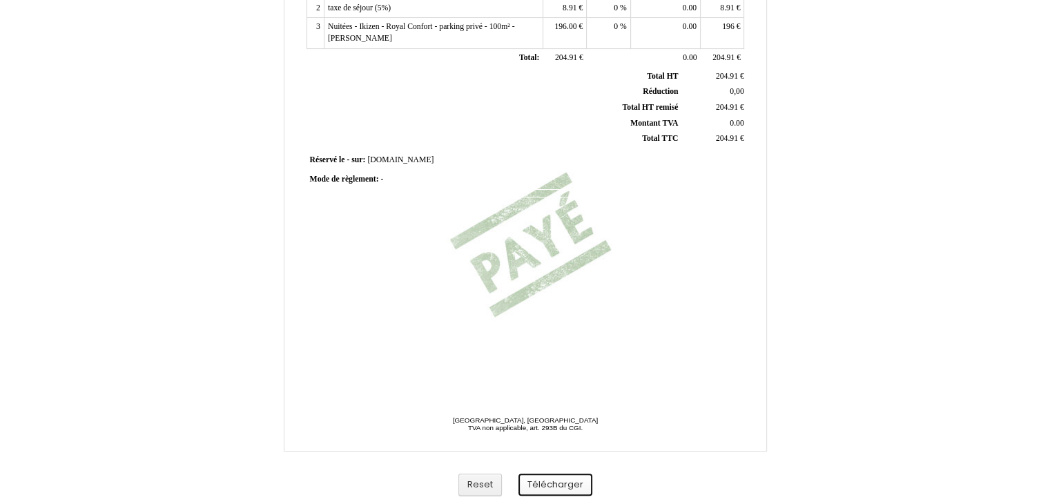 The height and width of the screenshot is (504, 1050). I want to click on span: Montant TVA, so click(654, 123).